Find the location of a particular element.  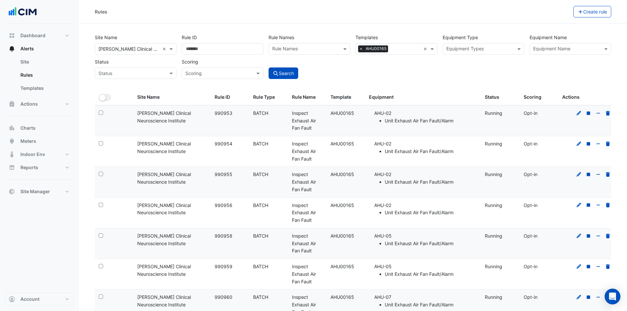

div: Status is located at coordinates (500, 97).